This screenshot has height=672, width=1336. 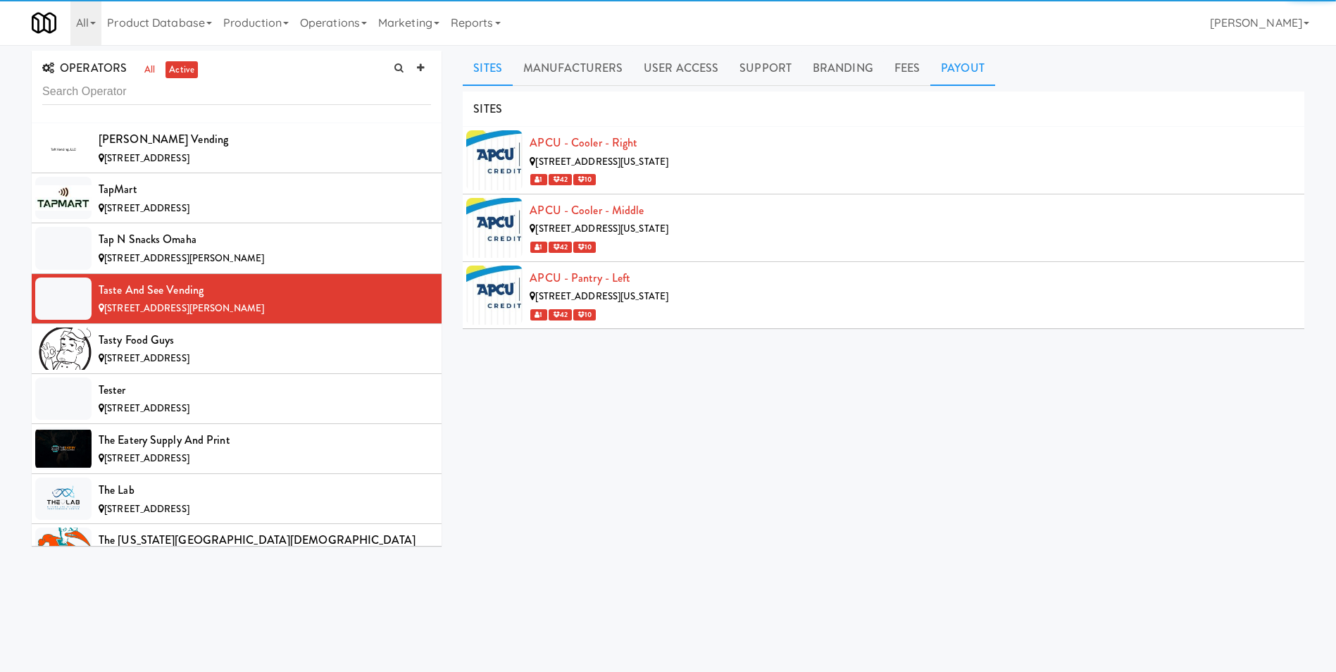 I want to click on a: Sites, so click(x=487, y=68).